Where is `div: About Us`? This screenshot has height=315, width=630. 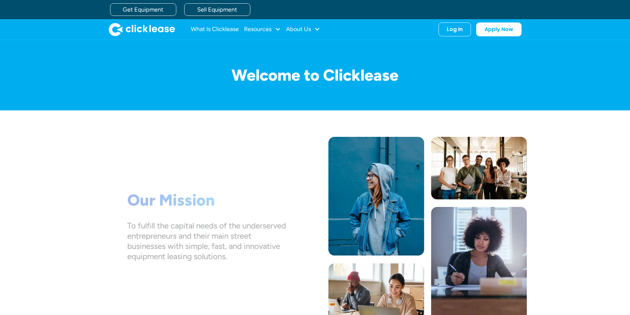 div: About Us is located at coordinates (303, 29).